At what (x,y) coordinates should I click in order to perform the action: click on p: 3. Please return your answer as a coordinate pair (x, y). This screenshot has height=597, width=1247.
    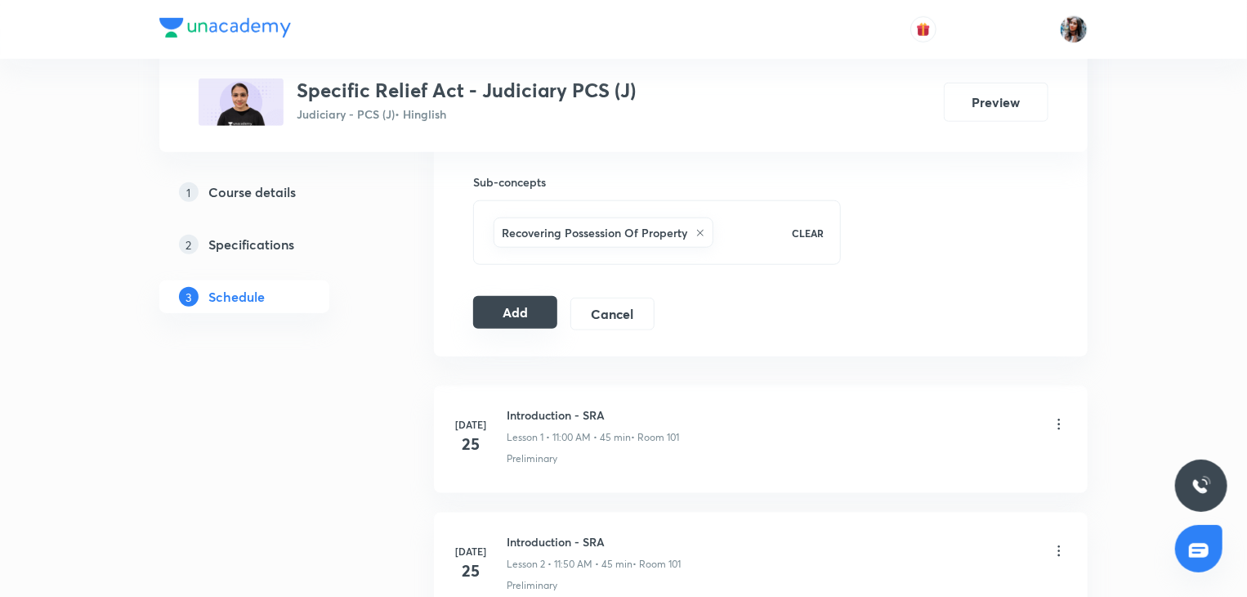
    Looking at the image, I should click on (189, 297).